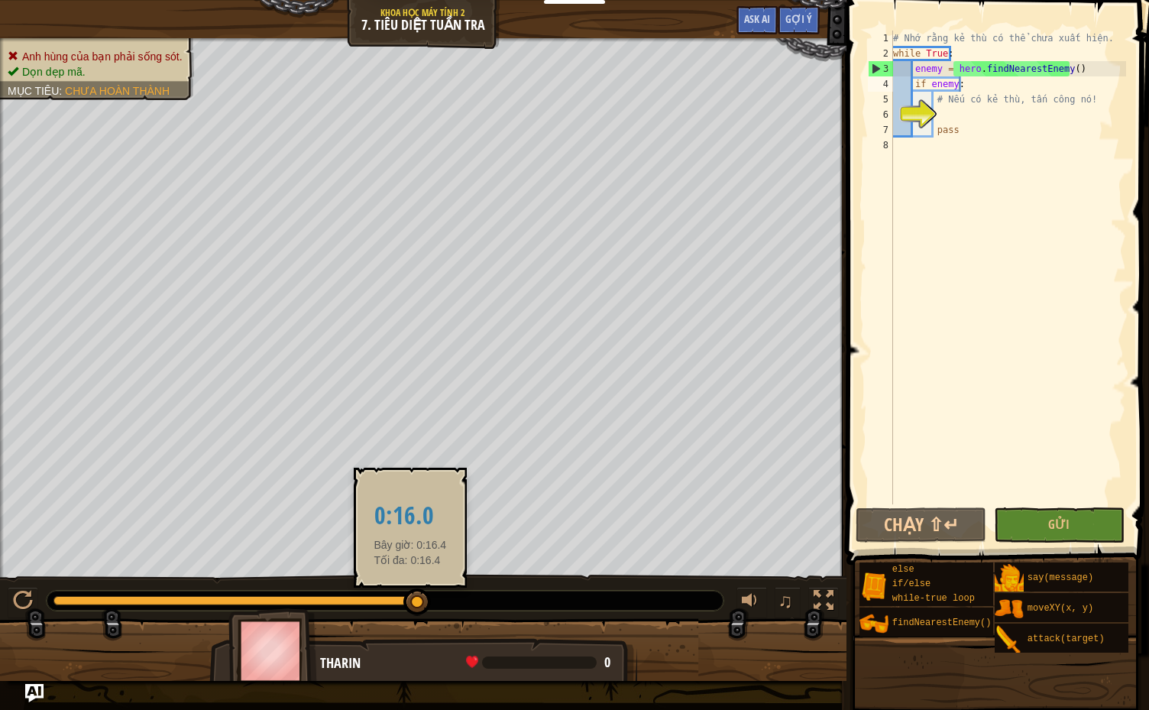 The height and width of the screenshot is (710, 1149). What do you see at coordinates (273, 650) in the screenshot?
I see `img: thang_avatar_frame.png` at bounding box center [273, 650].